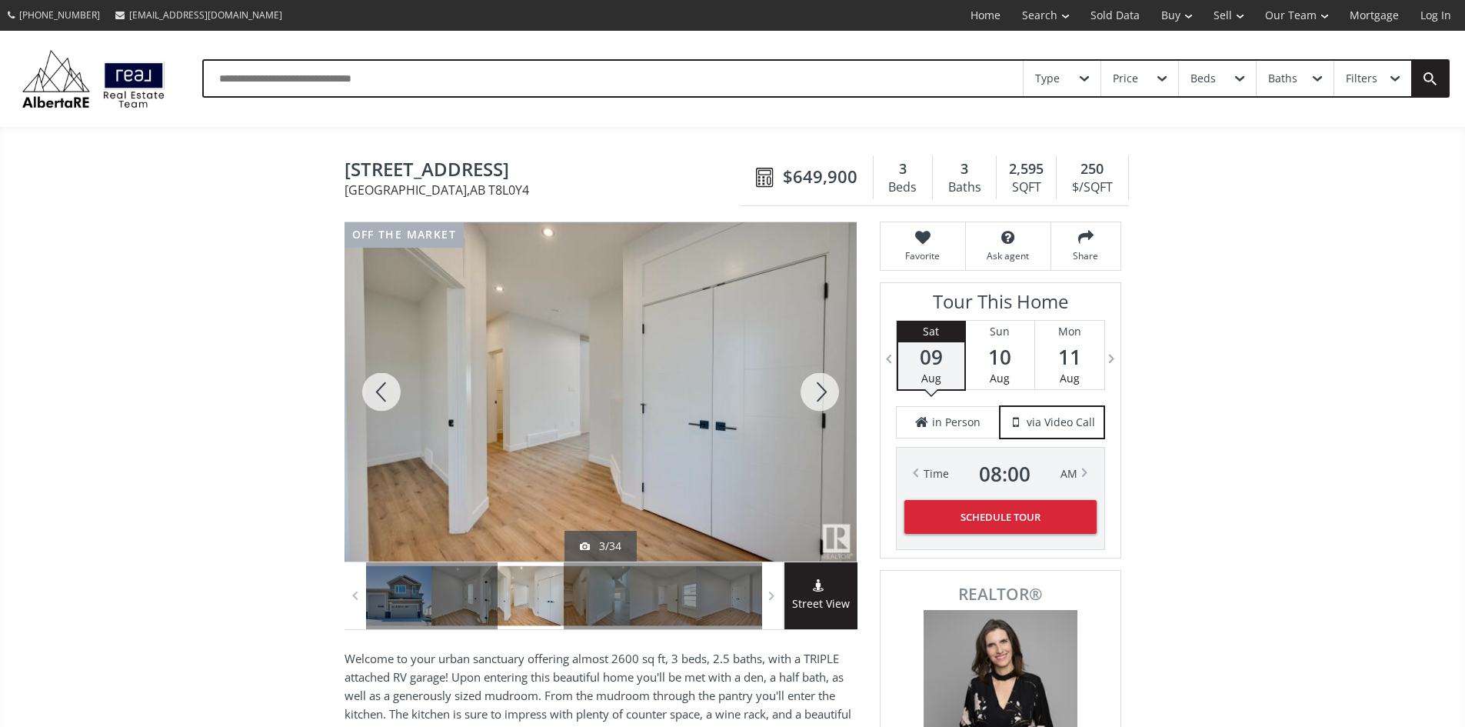 This screenshot has width=1465, height=727. I want to click on div: Price, so click(1125, 78).